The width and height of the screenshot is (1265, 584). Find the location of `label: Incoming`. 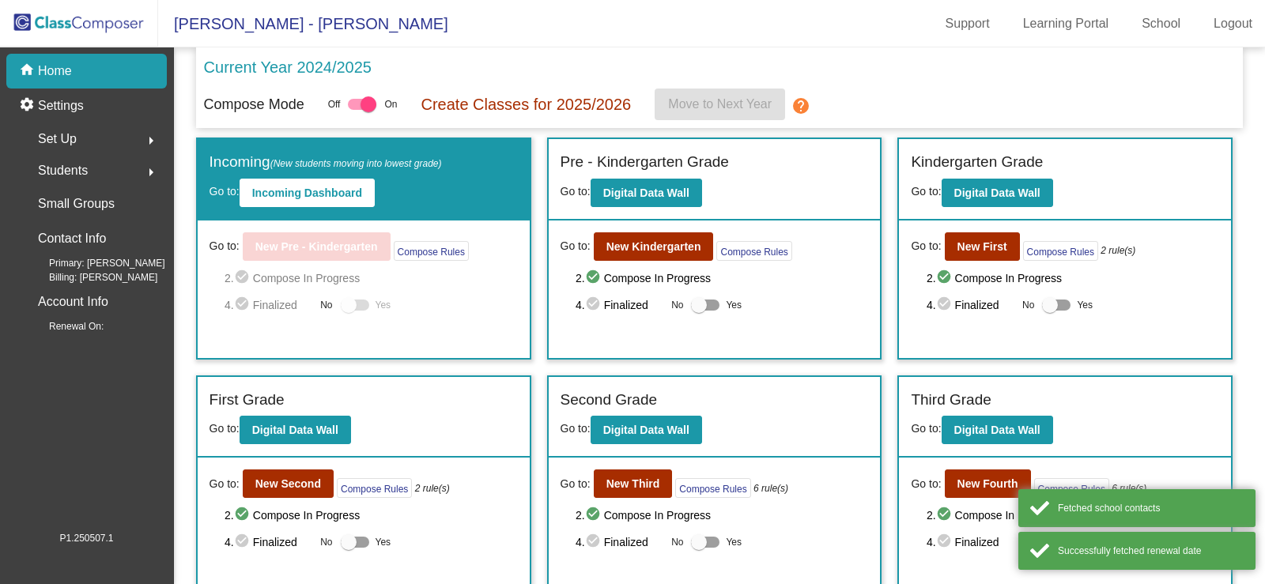

label: Incoming is located at coordinates (326, 162).